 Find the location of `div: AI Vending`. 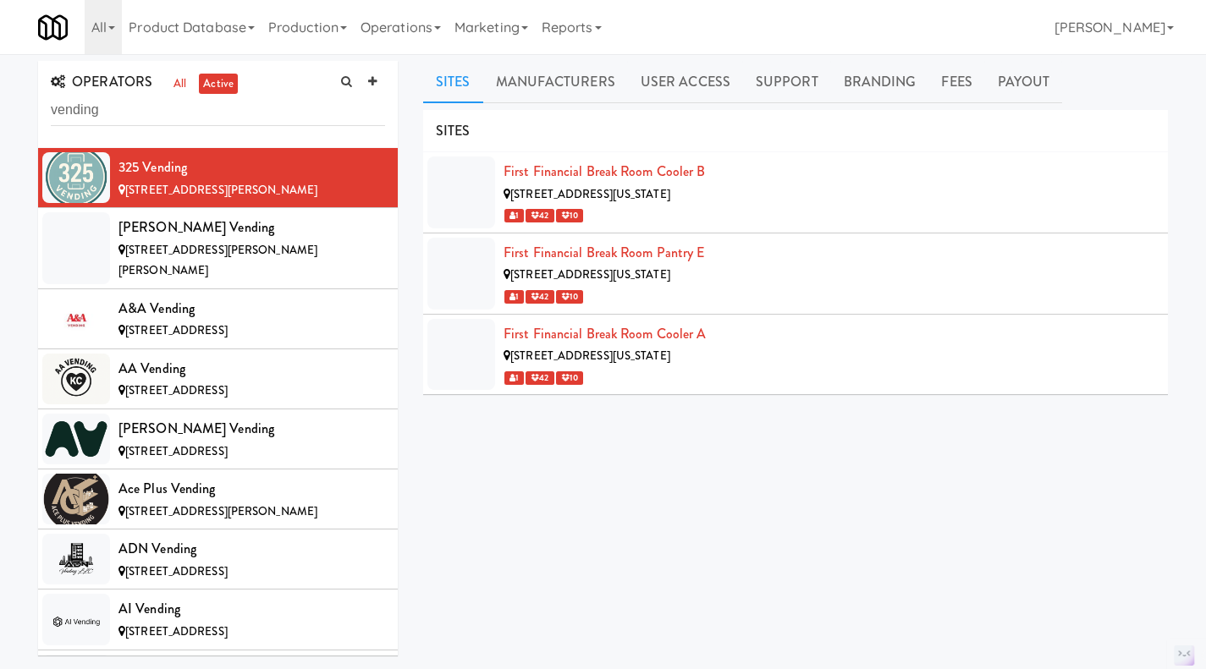

div: AI Vending is located at coordinates (251, 609).